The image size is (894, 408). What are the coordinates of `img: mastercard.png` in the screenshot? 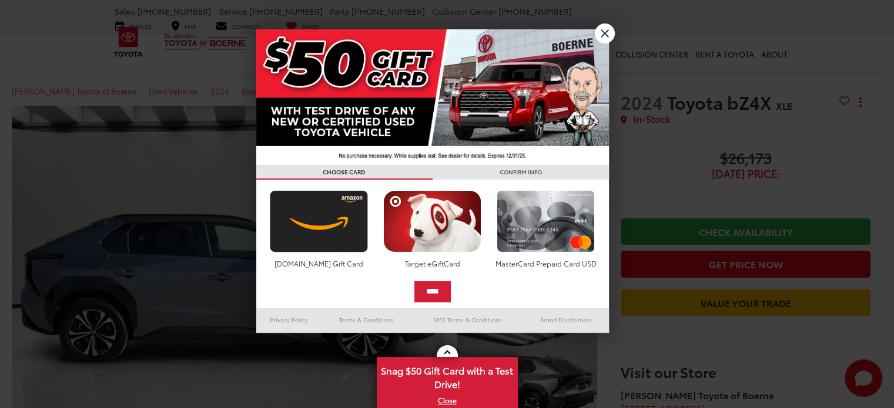 It's located at (545, 222).